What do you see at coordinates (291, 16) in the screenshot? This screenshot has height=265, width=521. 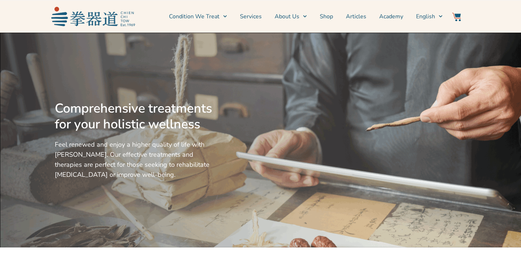 I see `nav: Menu` at bounding box center [291, 16].